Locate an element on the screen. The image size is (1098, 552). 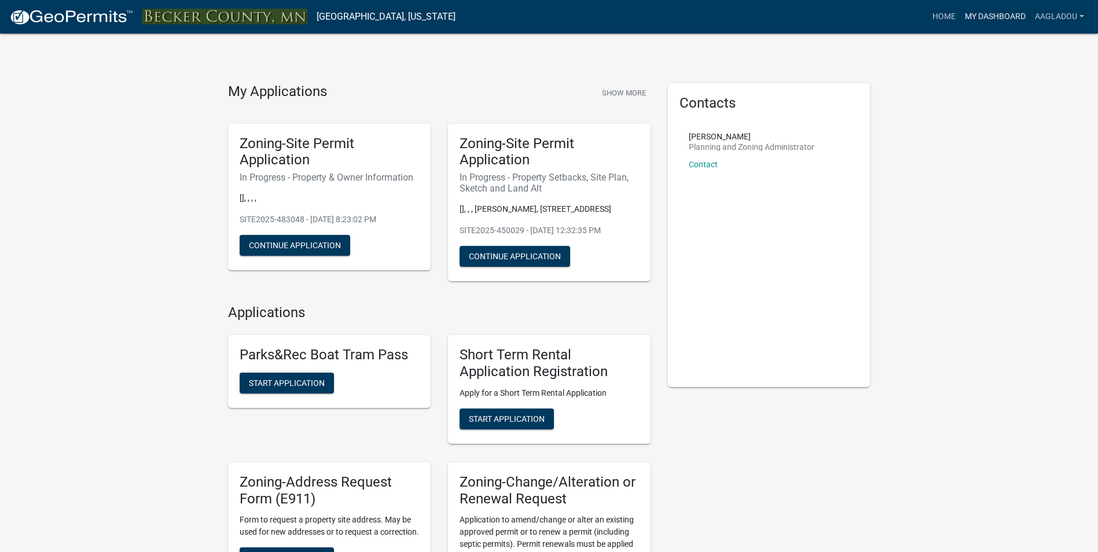
h4: Applications is located at coordinates (439, 313).